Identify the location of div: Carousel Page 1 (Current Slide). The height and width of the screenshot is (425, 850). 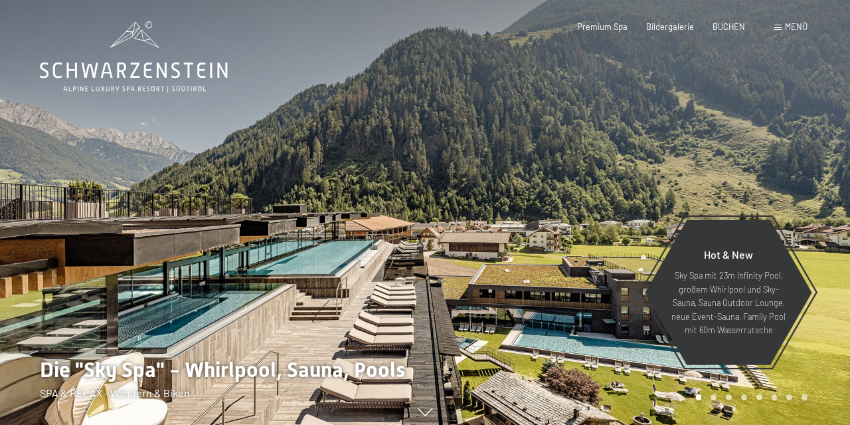
(699, 397).